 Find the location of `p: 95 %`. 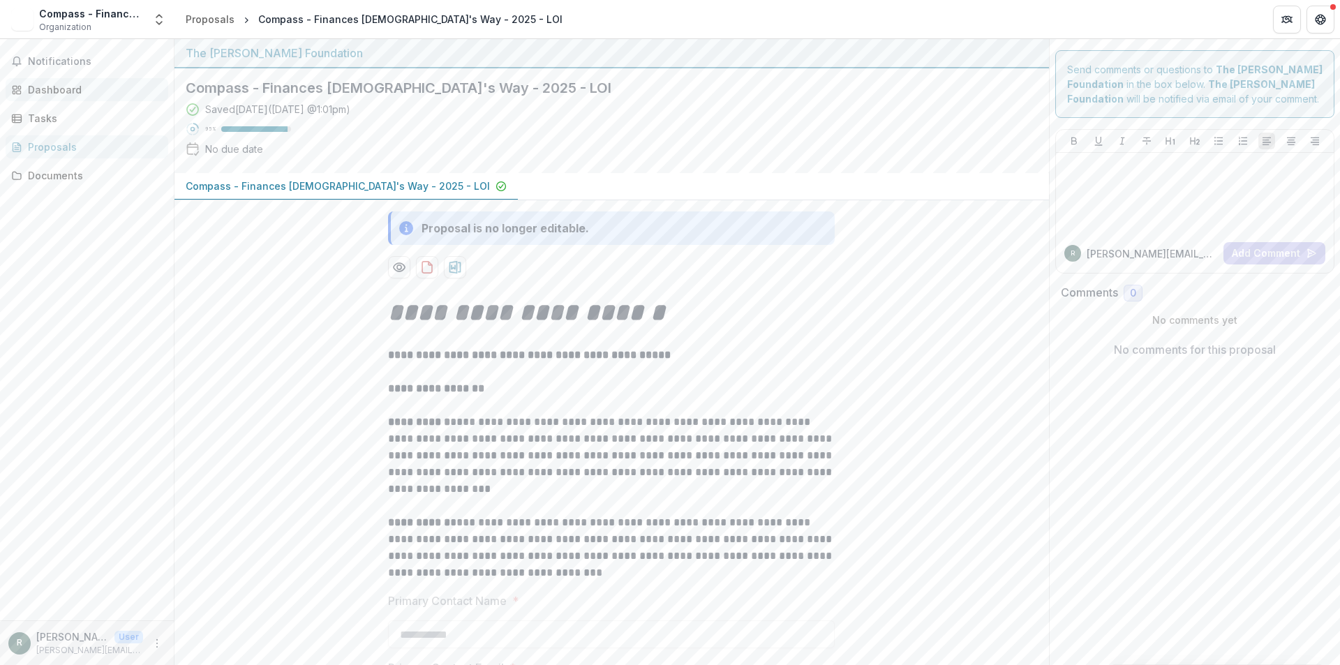

p: 95 % is located at coordinates (210, 129).